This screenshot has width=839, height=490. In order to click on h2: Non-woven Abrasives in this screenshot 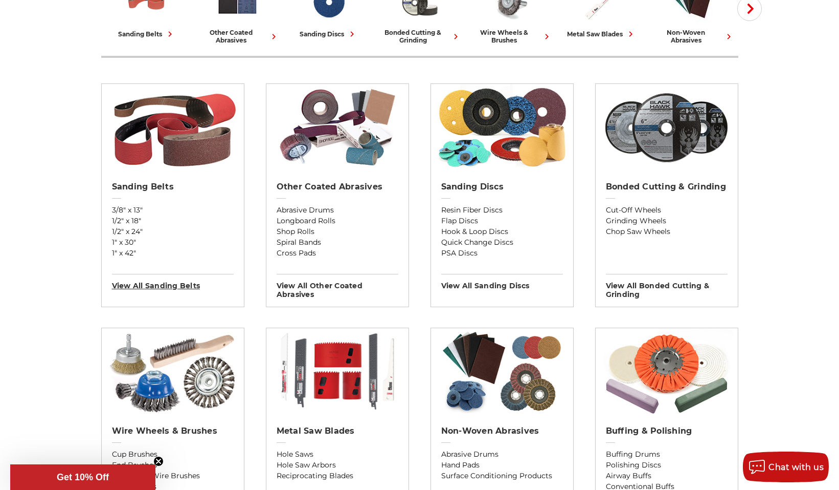, I will do `click(502, 431)`.